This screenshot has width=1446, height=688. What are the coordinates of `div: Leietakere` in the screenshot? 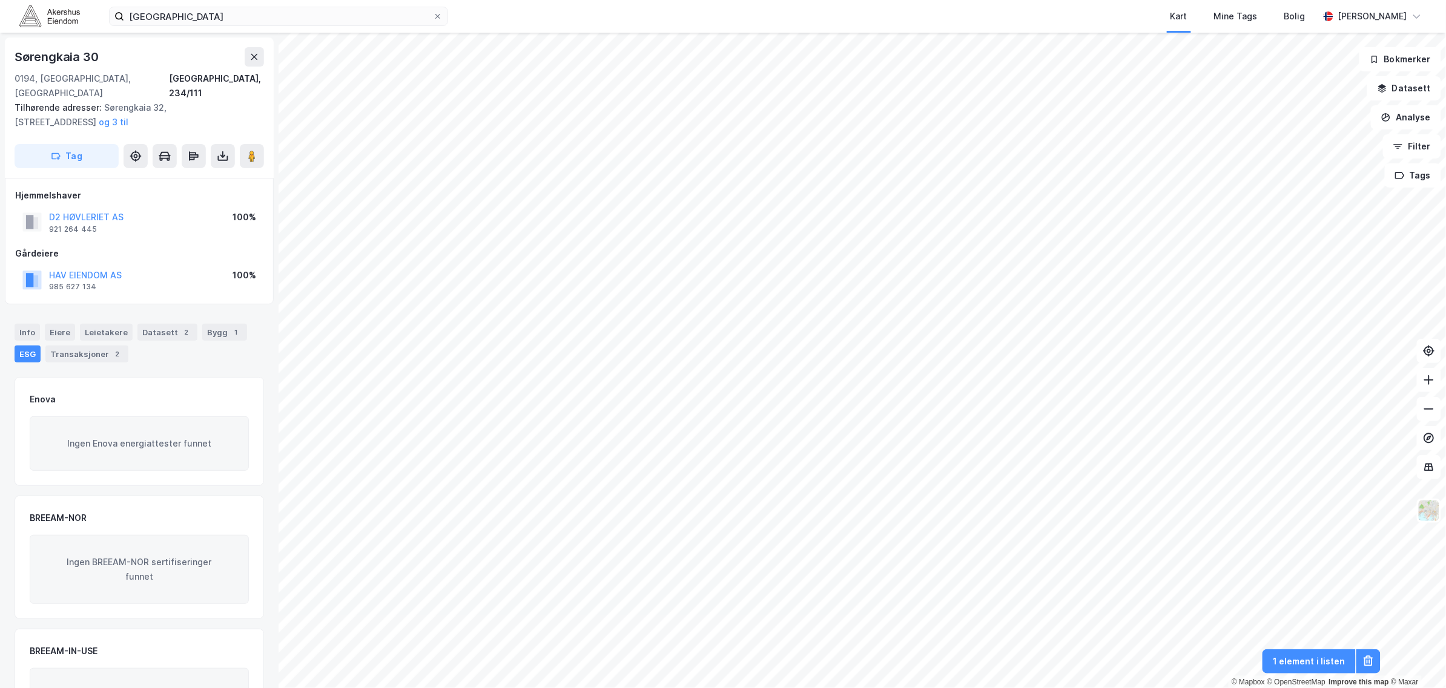 It's located at (106, 332).